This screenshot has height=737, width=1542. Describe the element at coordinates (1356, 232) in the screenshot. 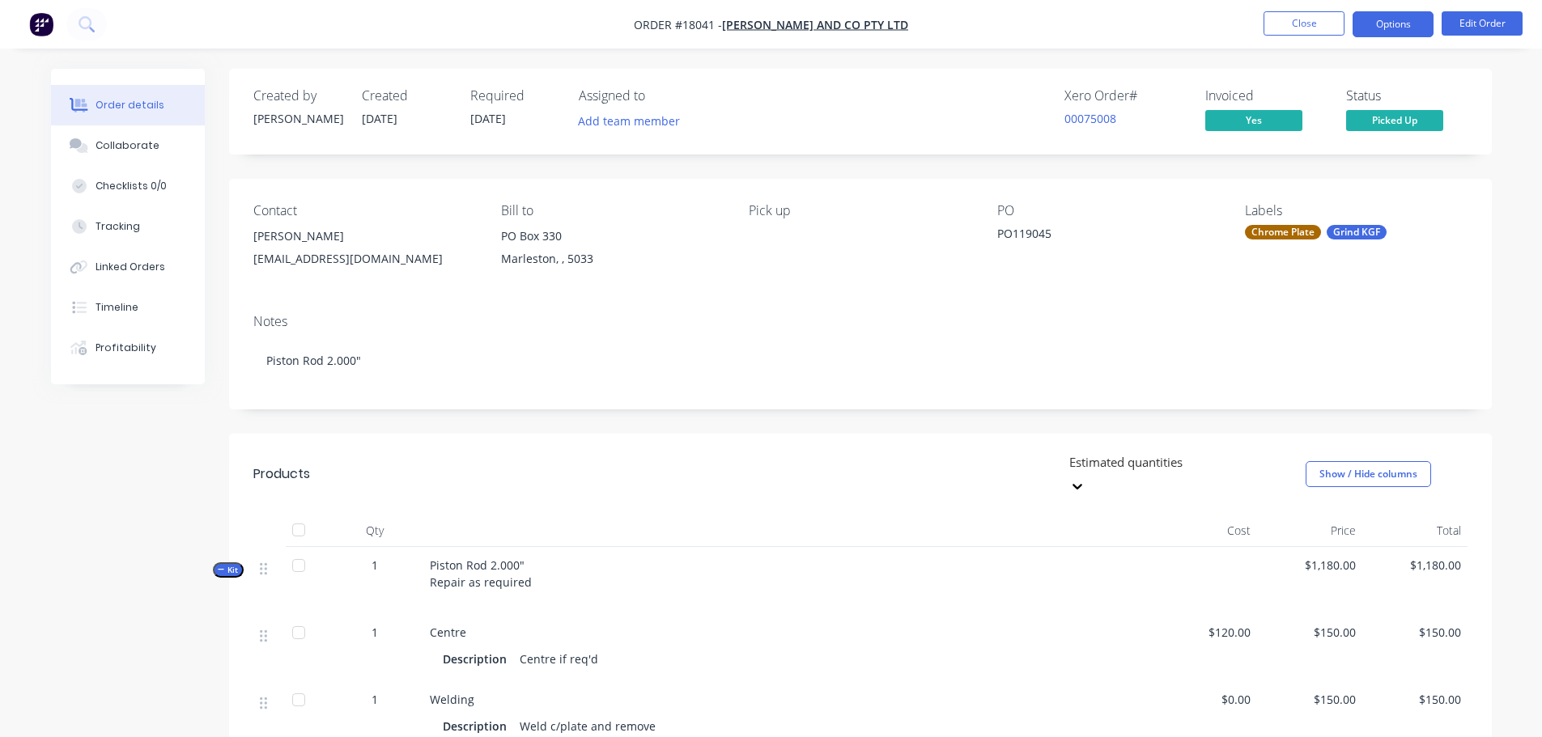

I see `div: Grind KGF` at that location.